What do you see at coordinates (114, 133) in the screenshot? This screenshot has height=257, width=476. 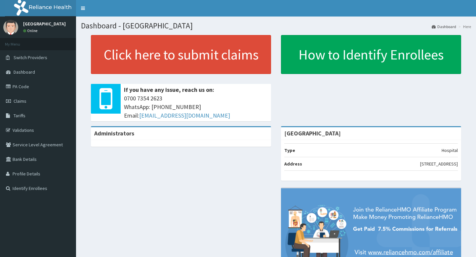 I see `b: Administrators` at bounding box center [114, 133].